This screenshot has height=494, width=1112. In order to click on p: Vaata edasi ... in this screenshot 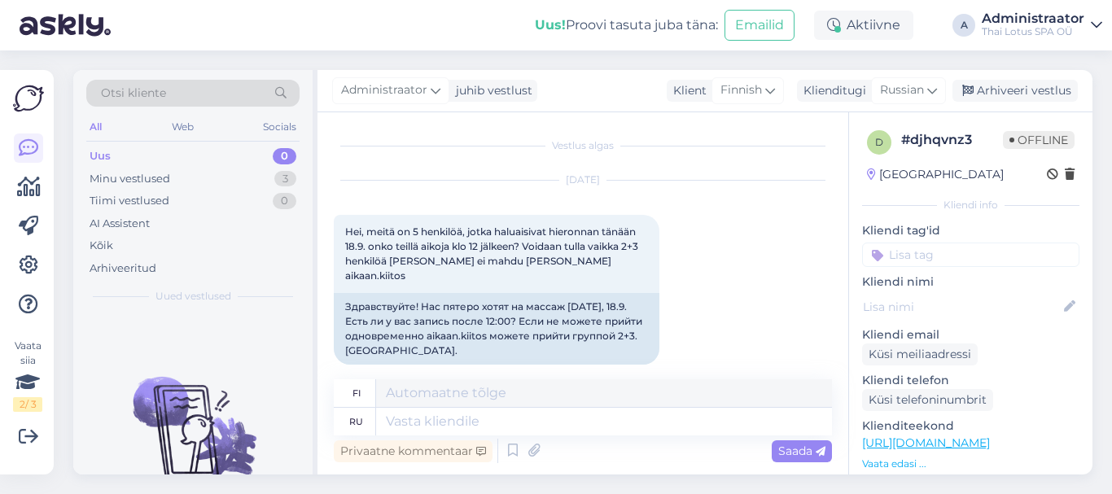, I will do `click(971, 464)`.